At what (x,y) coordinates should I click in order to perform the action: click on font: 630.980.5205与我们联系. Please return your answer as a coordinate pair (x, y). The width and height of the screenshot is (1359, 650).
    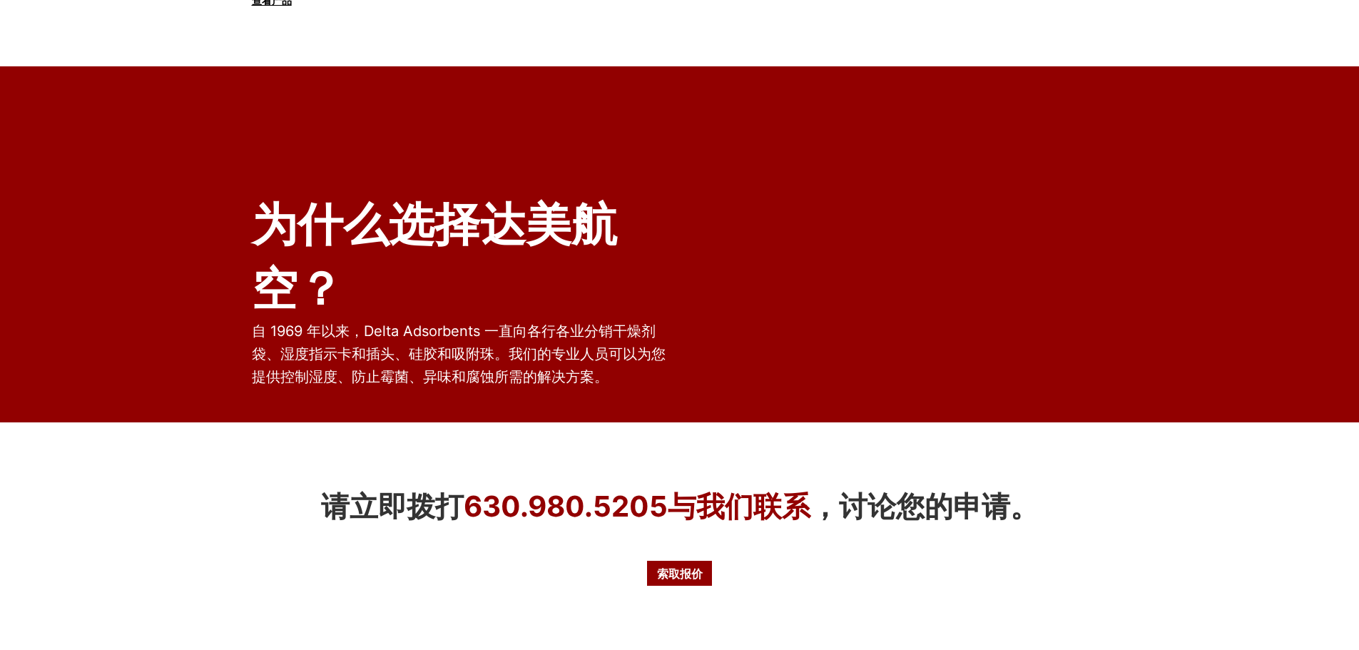
    Looking at the image, I should click on (637, 506).